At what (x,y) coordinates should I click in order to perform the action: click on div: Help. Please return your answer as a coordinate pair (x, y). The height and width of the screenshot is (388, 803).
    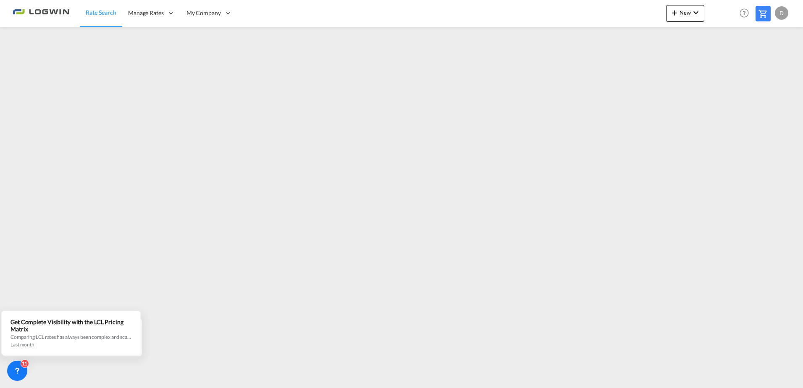
    Looking at the image, I should click on (746, 13).